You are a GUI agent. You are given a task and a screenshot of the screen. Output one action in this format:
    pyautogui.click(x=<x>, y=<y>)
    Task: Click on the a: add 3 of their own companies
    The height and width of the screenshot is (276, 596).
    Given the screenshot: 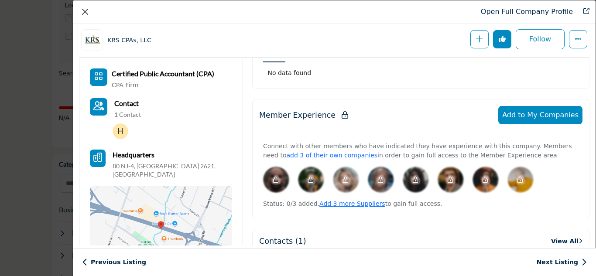 What is the action you would take?
    pyautogui.click(x=332, y=155)
    